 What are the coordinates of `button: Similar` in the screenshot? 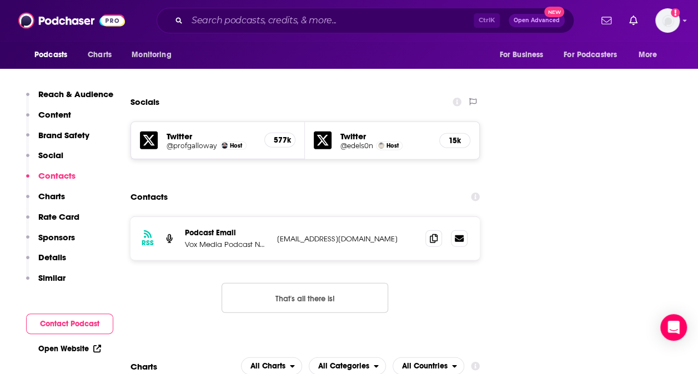 It's located at (46, 283).